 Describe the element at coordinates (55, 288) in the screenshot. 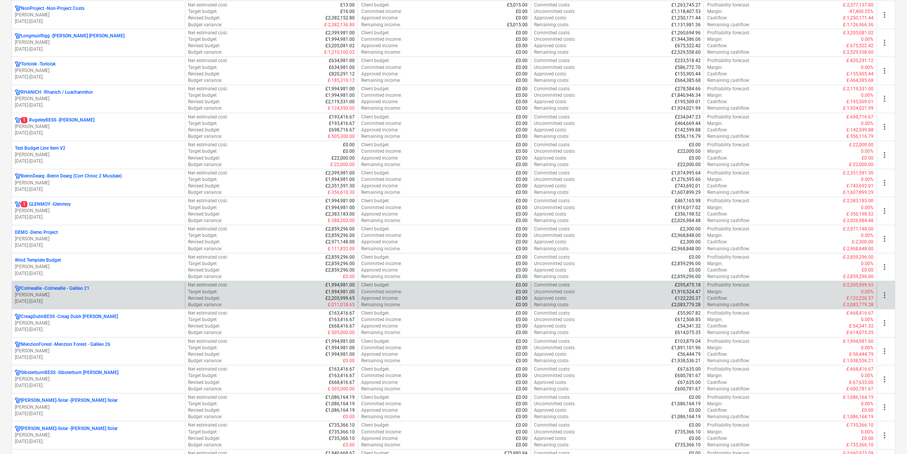

I see `p: Colmeallie - Colmeallie - Galileo 21` at that location.